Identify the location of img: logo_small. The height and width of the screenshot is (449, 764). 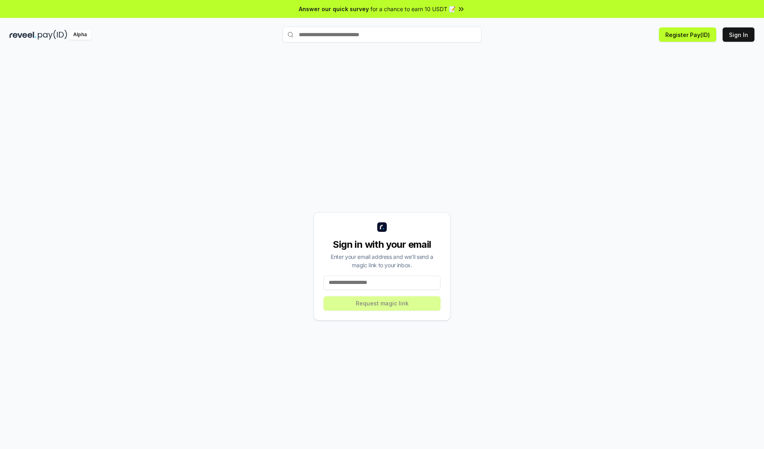
(382, 227).